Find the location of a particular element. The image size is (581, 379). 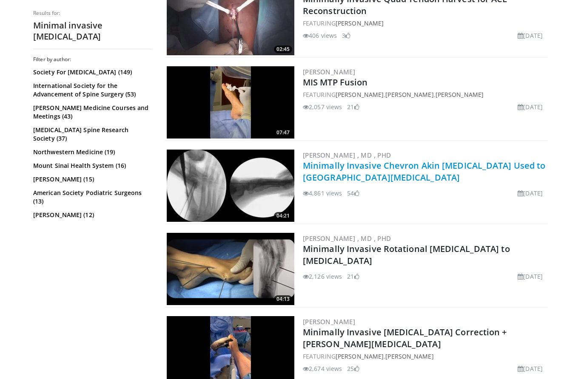

a: 07:47 is located at coordinates (230, 102).